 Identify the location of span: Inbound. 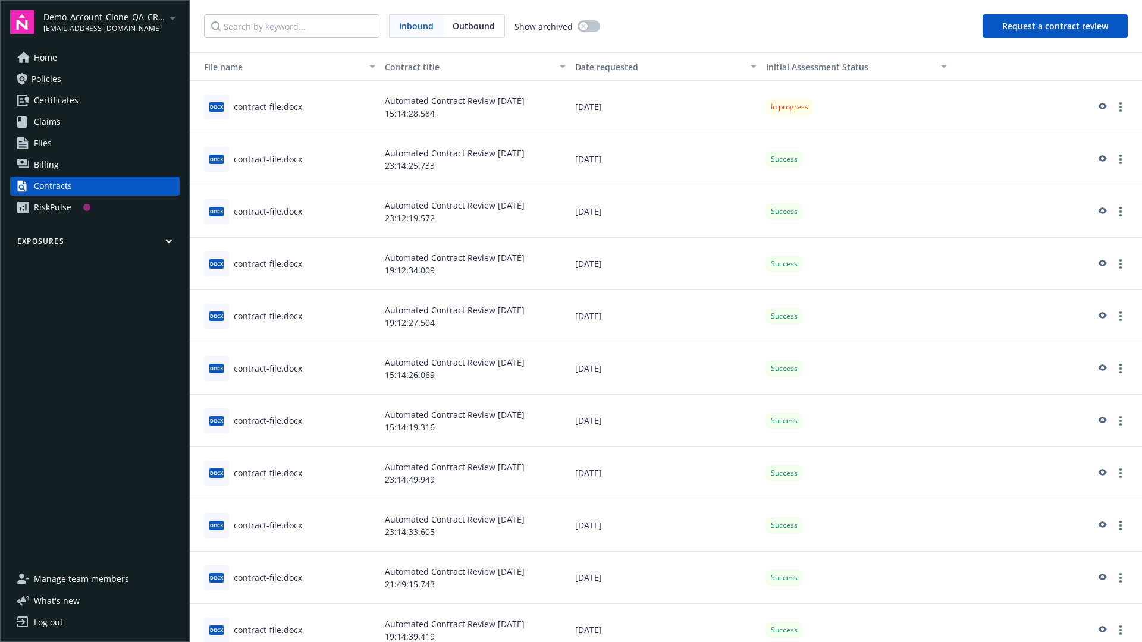
(416, 26).